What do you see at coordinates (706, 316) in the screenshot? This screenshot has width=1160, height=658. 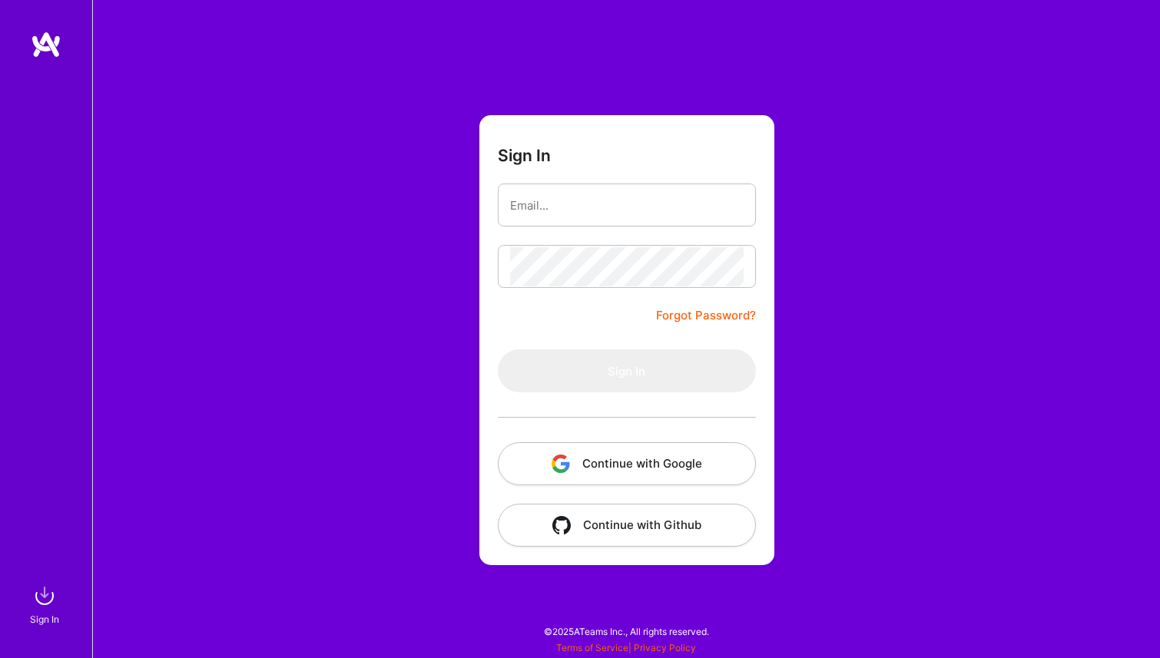 I see `a: Forgot Password?` at bounding box center [706, 316].